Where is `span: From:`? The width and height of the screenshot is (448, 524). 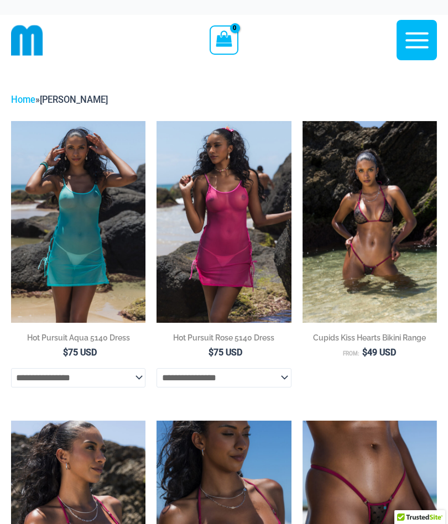 span: From: is located at coordinates (351, 353).